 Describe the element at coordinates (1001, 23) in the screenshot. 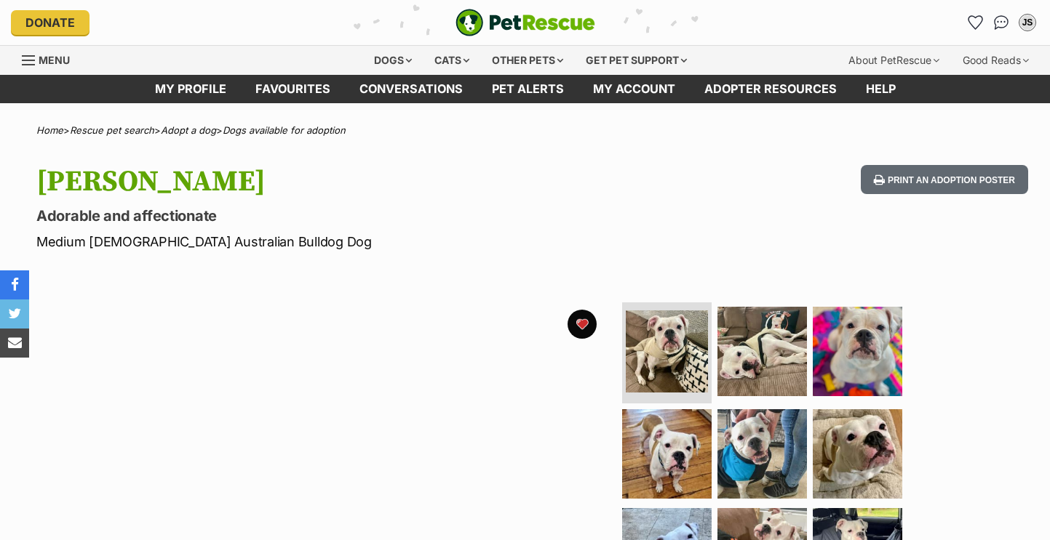

I see `img: chat-41dd97257d64d25036548639549fe6c8038ab92f7586957e7f3b1b290dea8141.svg` at that location.